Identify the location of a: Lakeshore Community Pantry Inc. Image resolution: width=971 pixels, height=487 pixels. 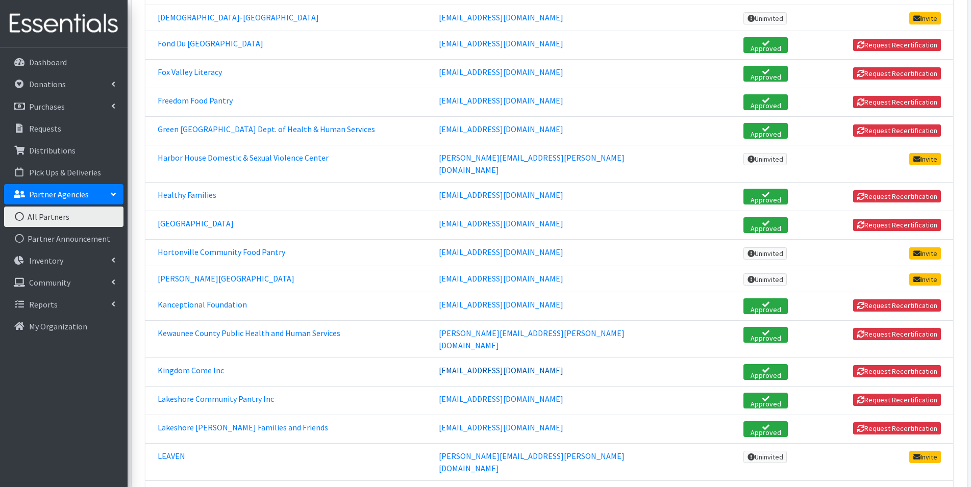
(216, 399).